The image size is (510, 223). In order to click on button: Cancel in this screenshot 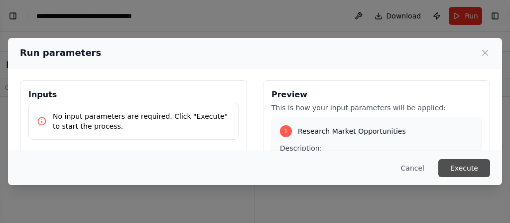, I will do `click(412, 168)`.